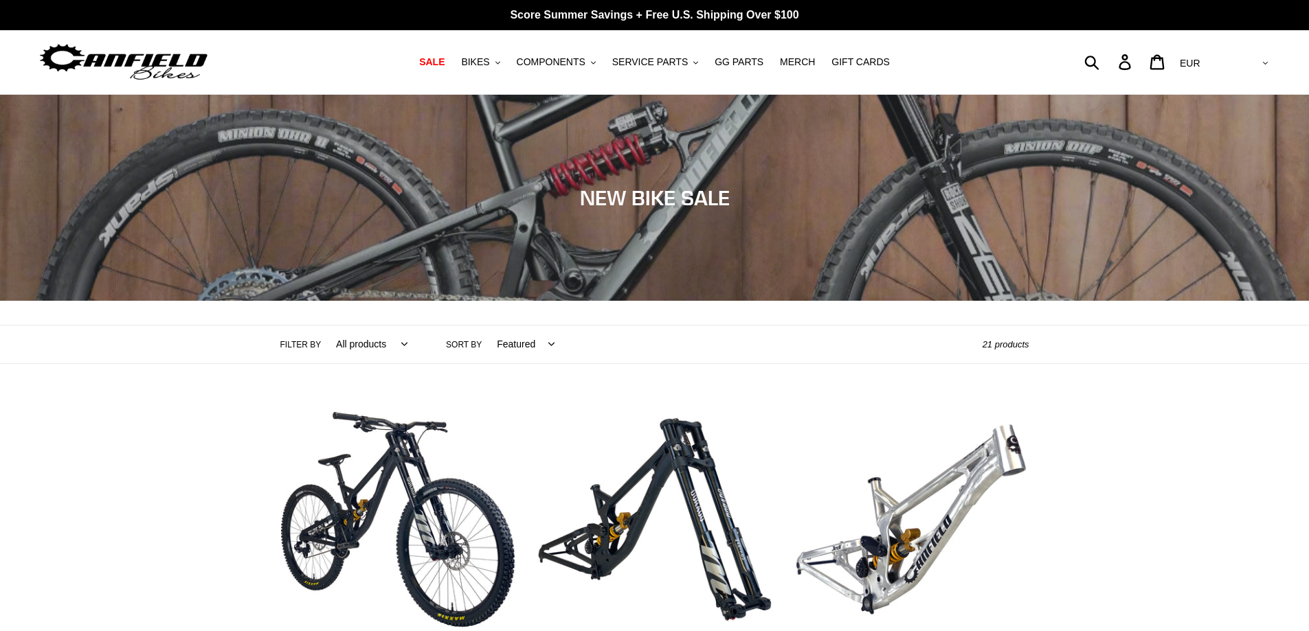 The width and height of the screenshot is (1309, 631). What do you see at coordinates (551, 62) in the screenshot?
I see `span: COMPONENTS` at bounding box center [551, 62].